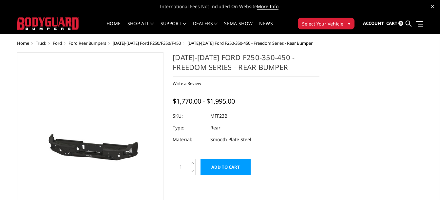 This screenshot has width=440, height=200. I want to click on input: Add to Cart, so click(225, 167).